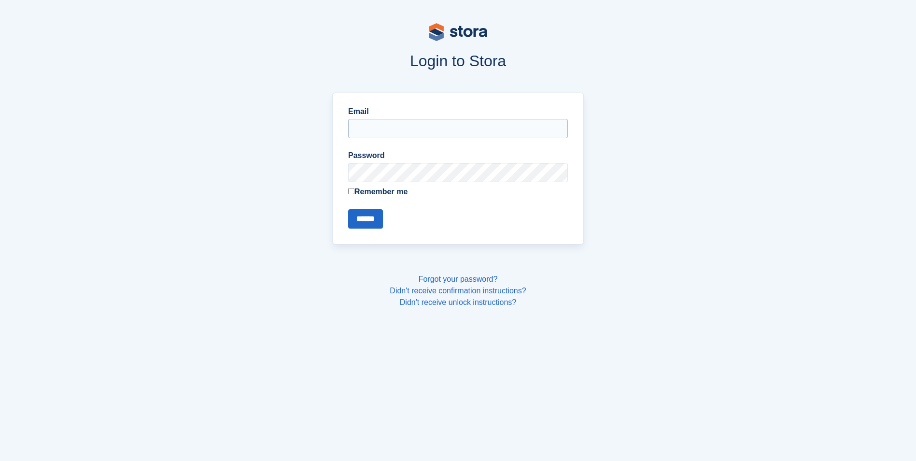 This screenshot has height=461, width=916. Describe the element at coordinates (458, 112) in the screenshot. I see `label: Email` at that location.